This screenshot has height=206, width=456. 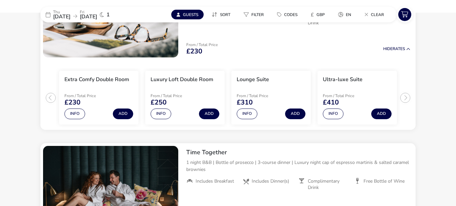 I want to click on swiper-slide: 4 / 4, so click(x=357, y=98).